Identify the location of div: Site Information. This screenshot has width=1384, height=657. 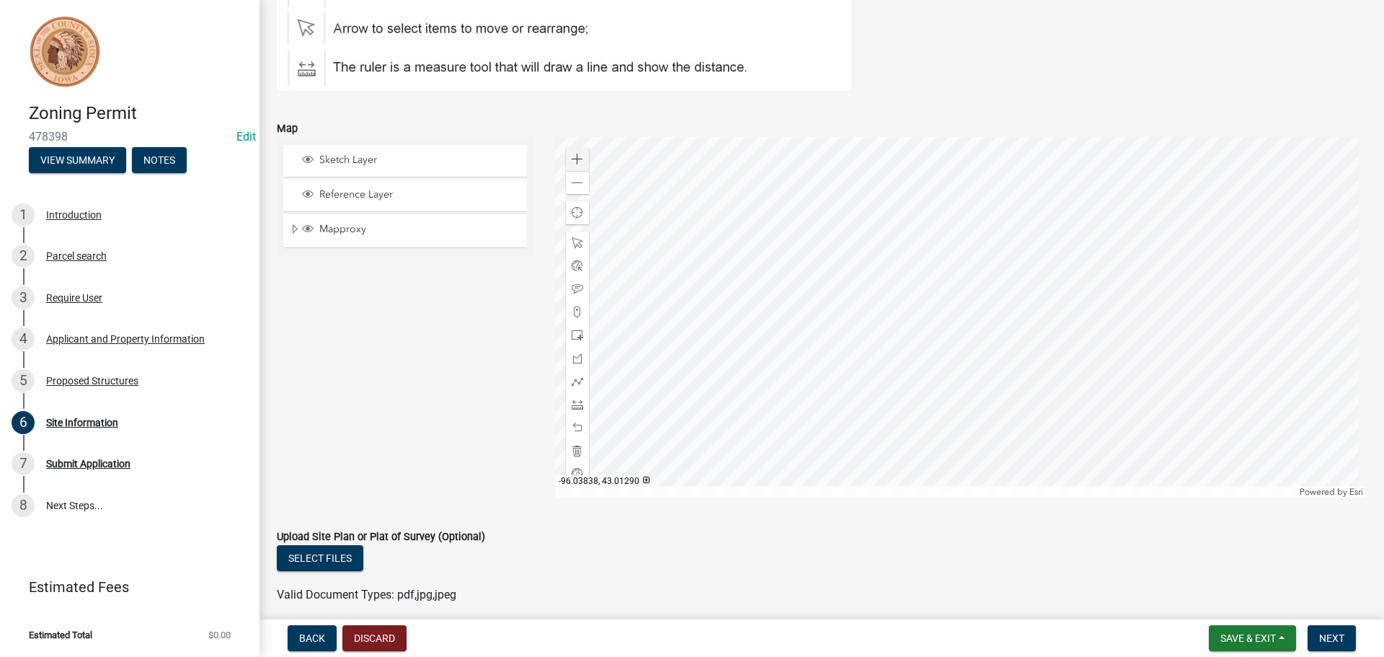
(82, 423).